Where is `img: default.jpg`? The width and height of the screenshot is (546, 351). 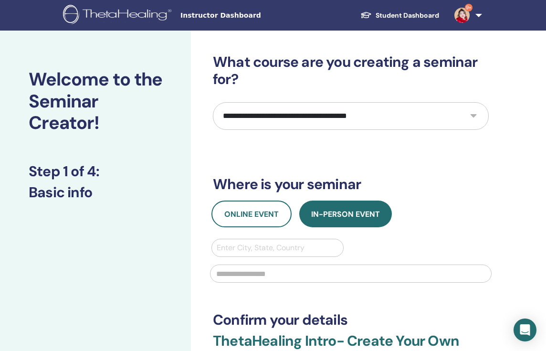
img: default.jpg is located at coordinates (462, 15).